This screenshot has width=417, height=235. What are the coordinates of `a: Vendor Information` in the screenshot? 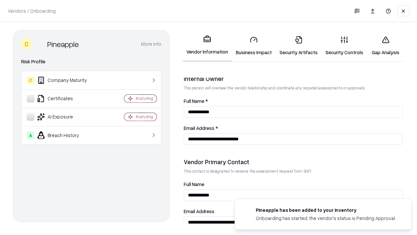 It's located at (207, 46).